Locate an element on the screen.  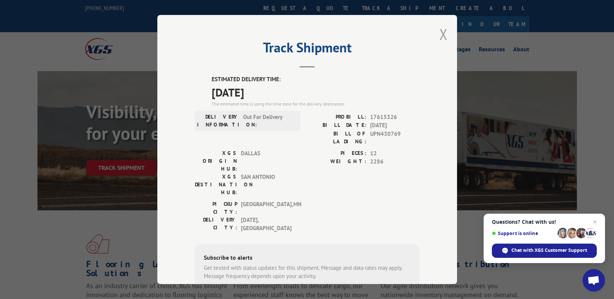
button: Close modal is located at coordinates (444, 34).